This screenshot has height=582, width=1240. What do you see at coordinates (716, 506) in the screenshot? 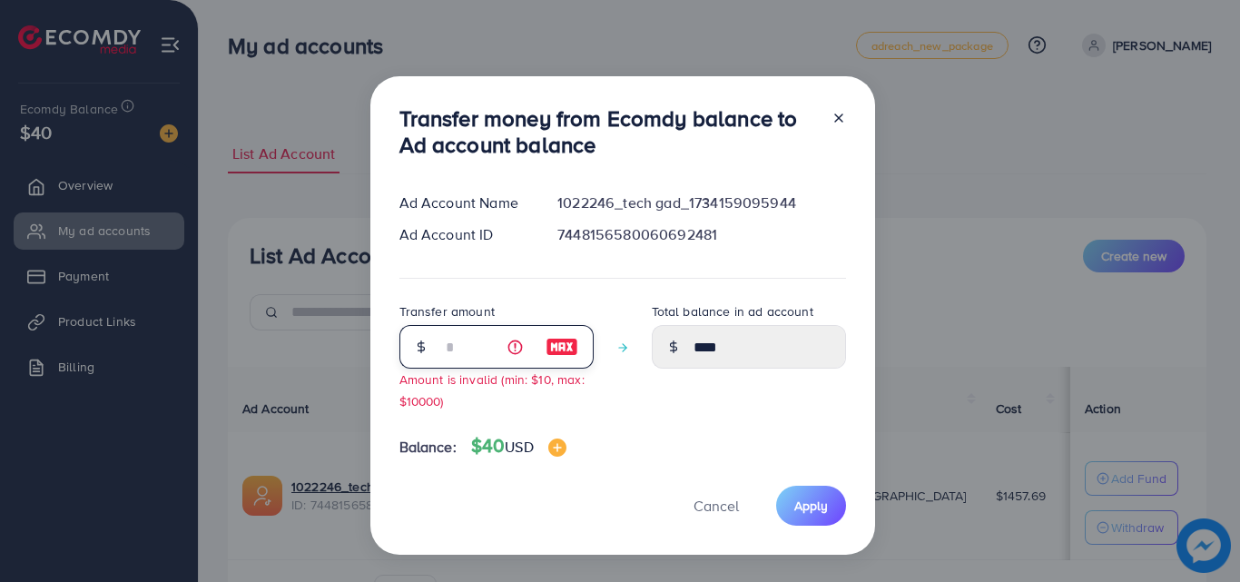
I see `span: Cancel` at bounding box center [716, 506].